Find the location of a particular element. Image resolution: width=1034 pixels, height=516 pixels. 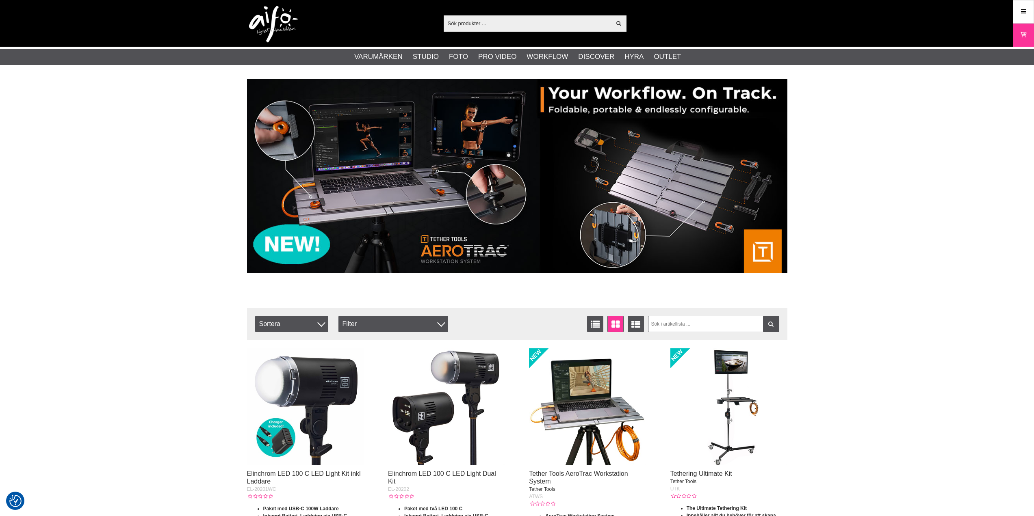

strong: Paket med två LED 100 C is located at coordinates (433, 509).